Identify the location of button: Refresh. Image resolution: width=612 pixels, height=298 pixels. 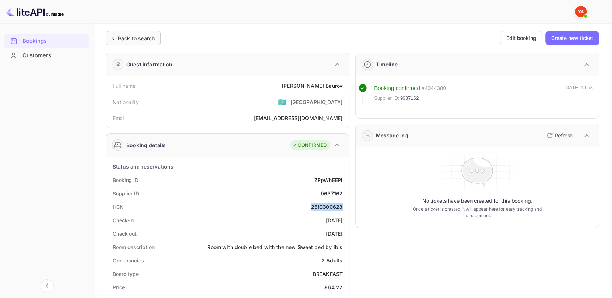
(559, 135).